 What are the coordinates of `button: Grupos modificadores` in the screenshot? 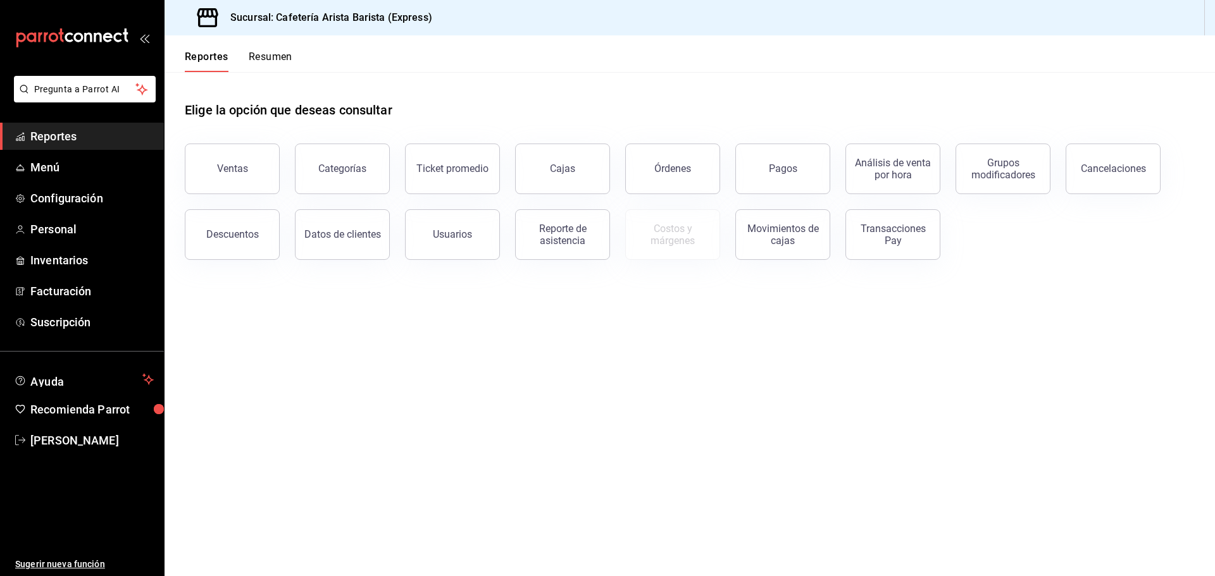 It's located at (1003, 169).